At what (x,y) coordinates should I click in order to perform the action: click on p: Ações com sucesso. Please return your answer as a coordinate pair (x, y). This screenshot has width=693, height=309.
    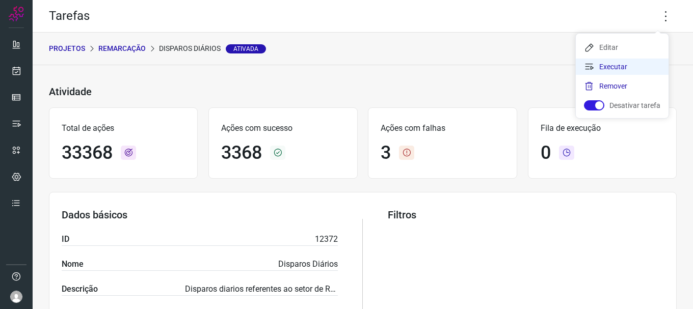
    Looking at the image, I should click on (283, 128).